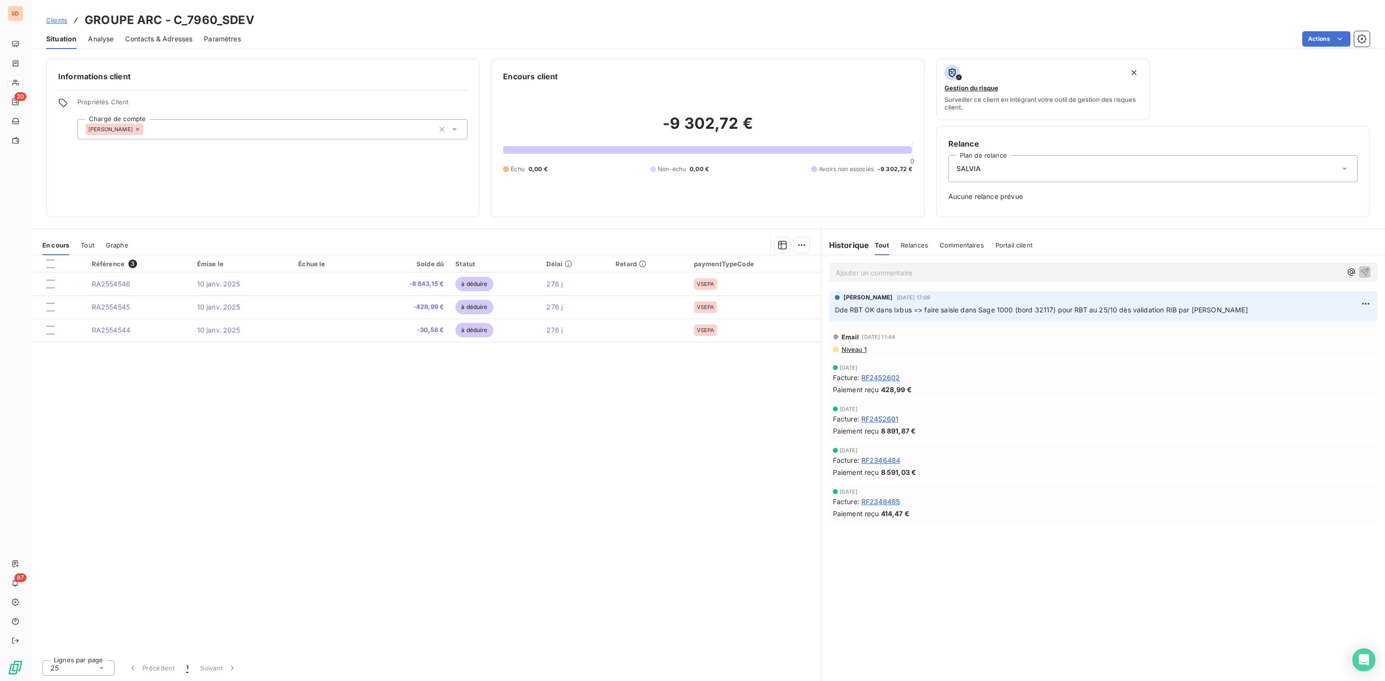 This screenshot has height=681, width=1385. Describe the element at coordinates (133, 264) in the screenshot. I see `span: 3` at that location.